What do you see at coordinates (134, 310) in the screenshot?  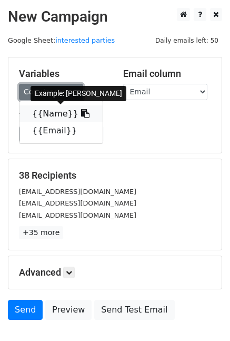 I see `a: Send Test Email` at bounding box center [134, 310].